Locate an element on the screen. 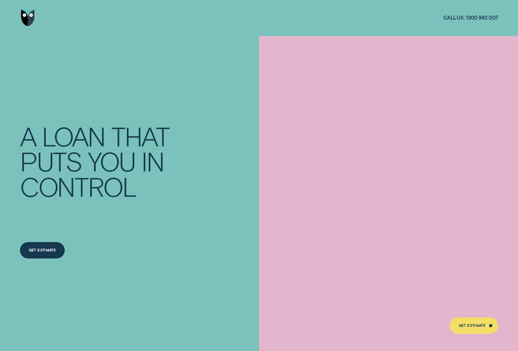 The image size is (518, 351). div: A LOAN THAT PUTS YOU IN CONTROL is located at coordinates (98, 161).